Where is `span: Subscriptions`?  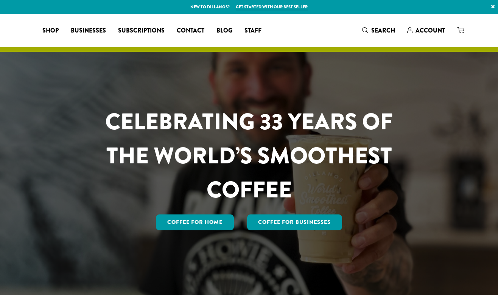
span: Subscriptions is located at coordinates (141, 31).